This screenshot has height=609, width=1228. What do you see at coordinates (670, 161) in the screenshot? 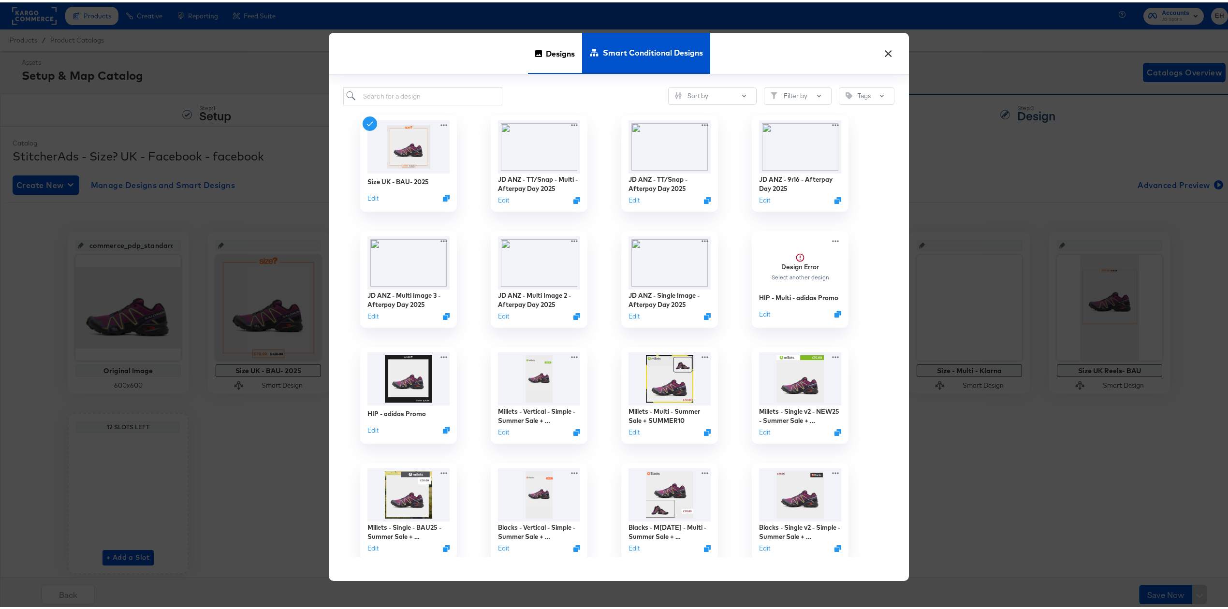
I see `div: JD ANZ - TT/Snap - Afterpay Day 2025EditDuplicate` at bounding box center [670, 161].